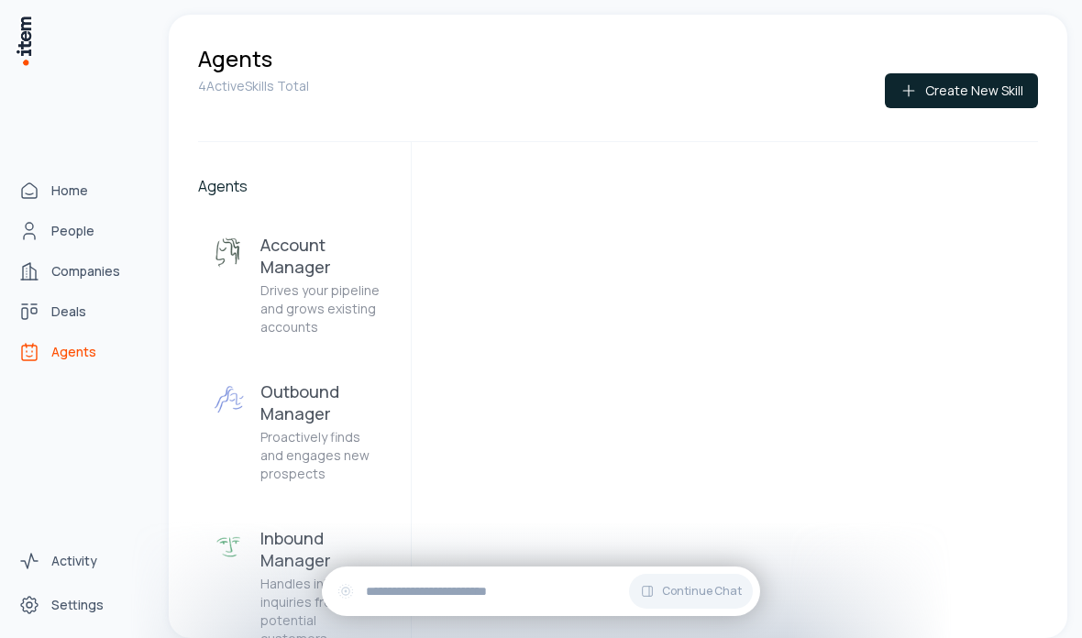  Describe the element at coordinates (74, 561) in the screenshot. I see `span: Activity` at that location.